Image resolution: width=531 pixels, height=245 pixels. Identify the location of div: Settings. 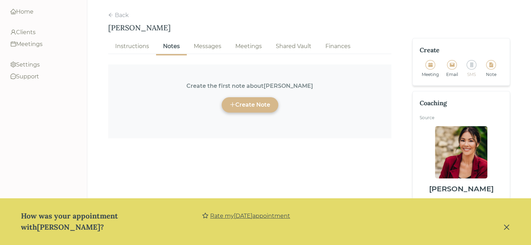
(43, 65).